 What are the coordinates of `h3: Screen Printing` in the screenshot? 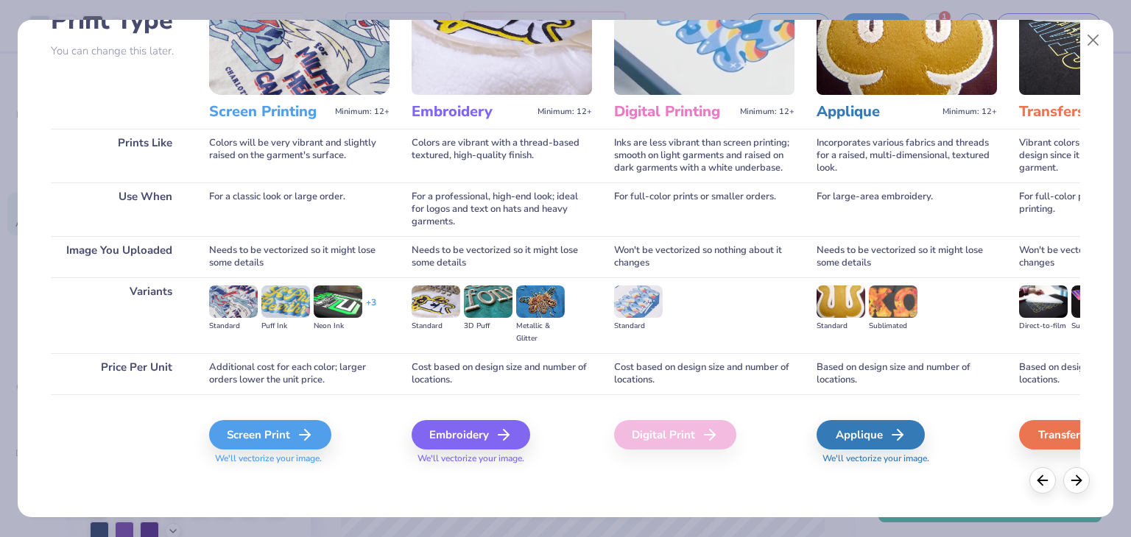 It's located at (269, 112).